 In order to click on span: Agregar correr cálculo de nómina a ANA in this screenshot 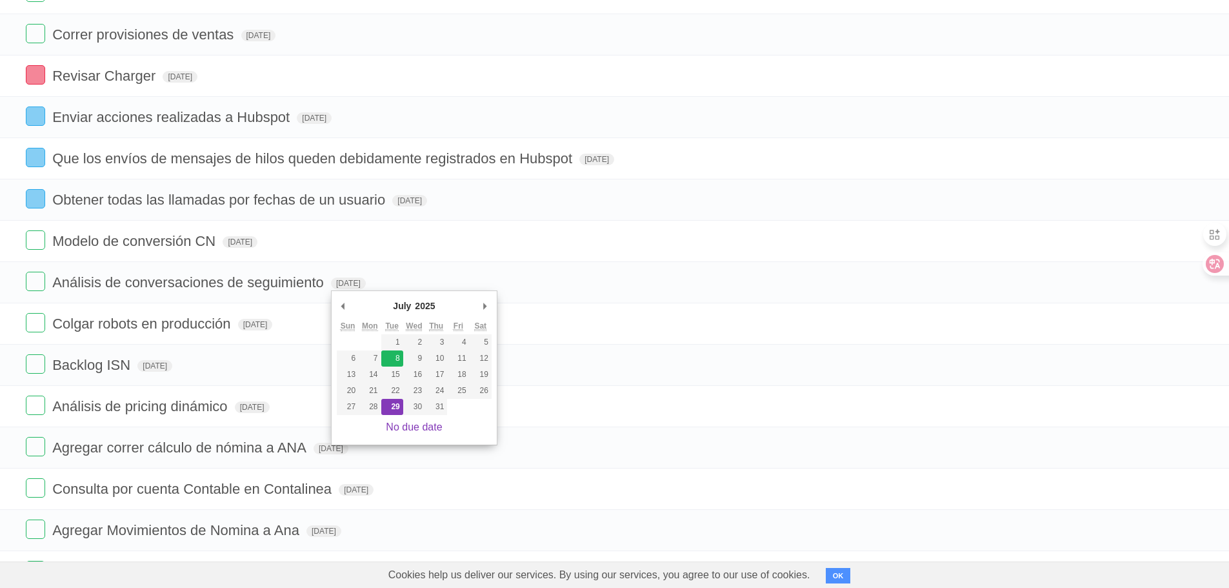, I will do `click(181, 447)`.